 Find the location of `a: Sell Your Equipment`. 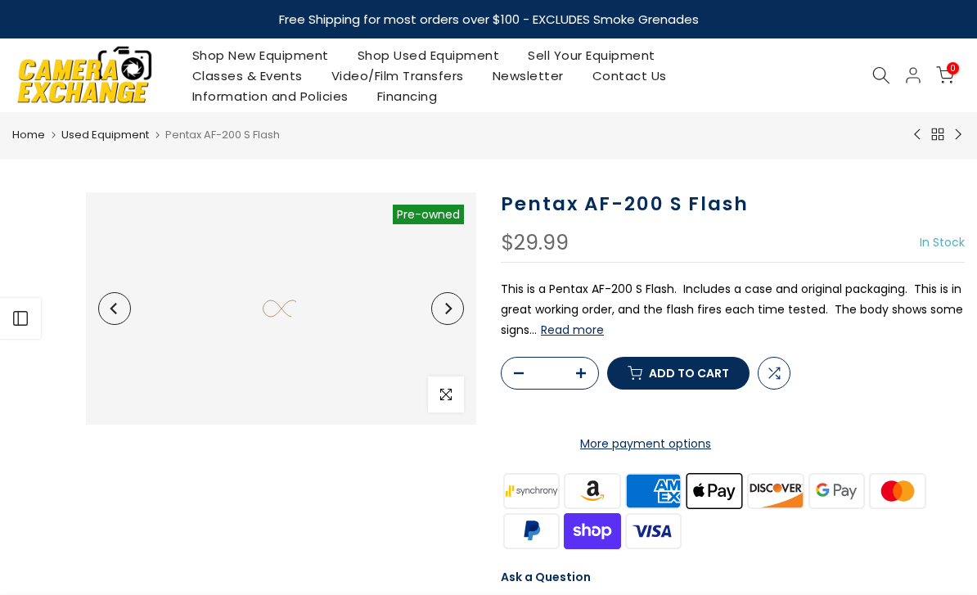

a: Sell Your Equipment is located at coordinates (592, 55).